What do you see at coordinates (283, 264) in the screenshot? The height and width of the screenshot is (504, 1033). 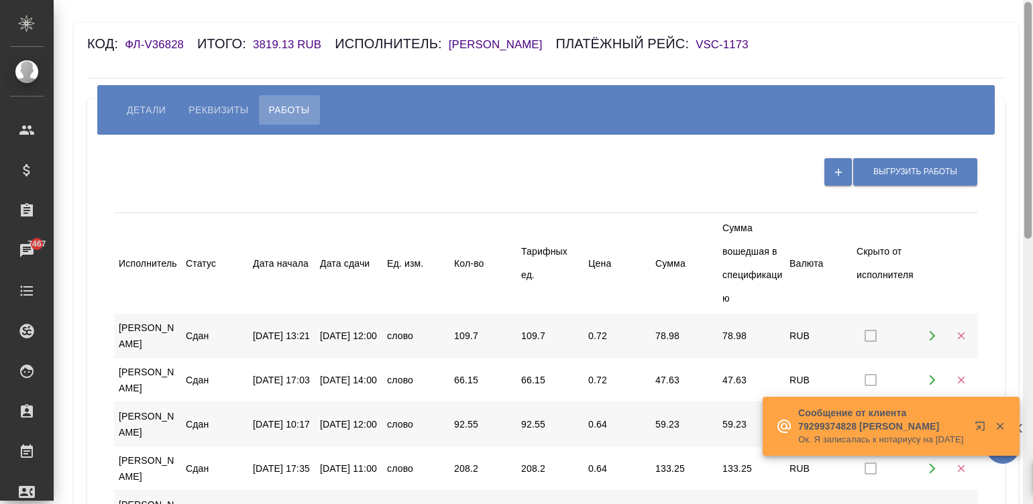 I see `div: Дата начала` at bounding box center [283, 264].